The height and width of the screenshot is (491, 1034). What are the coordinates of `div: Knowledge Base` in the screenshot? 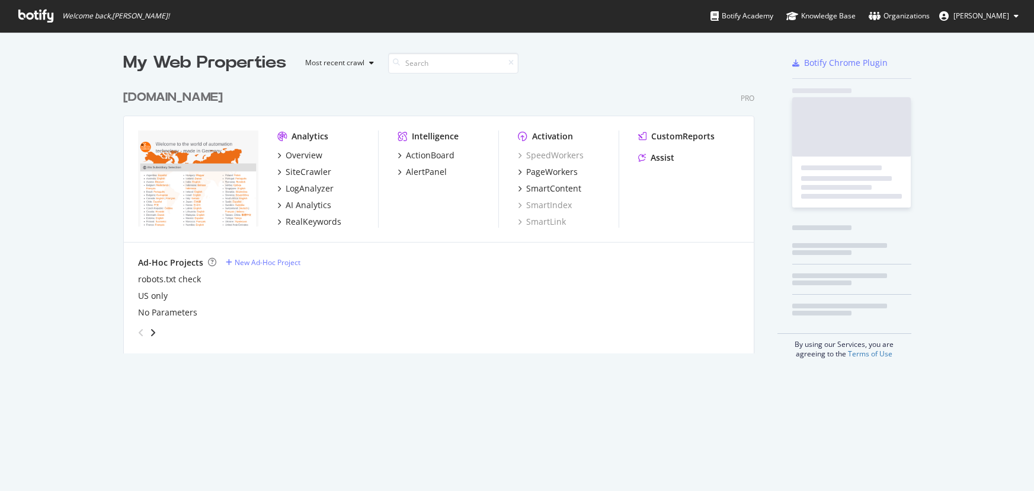 It's located at (821, 16).